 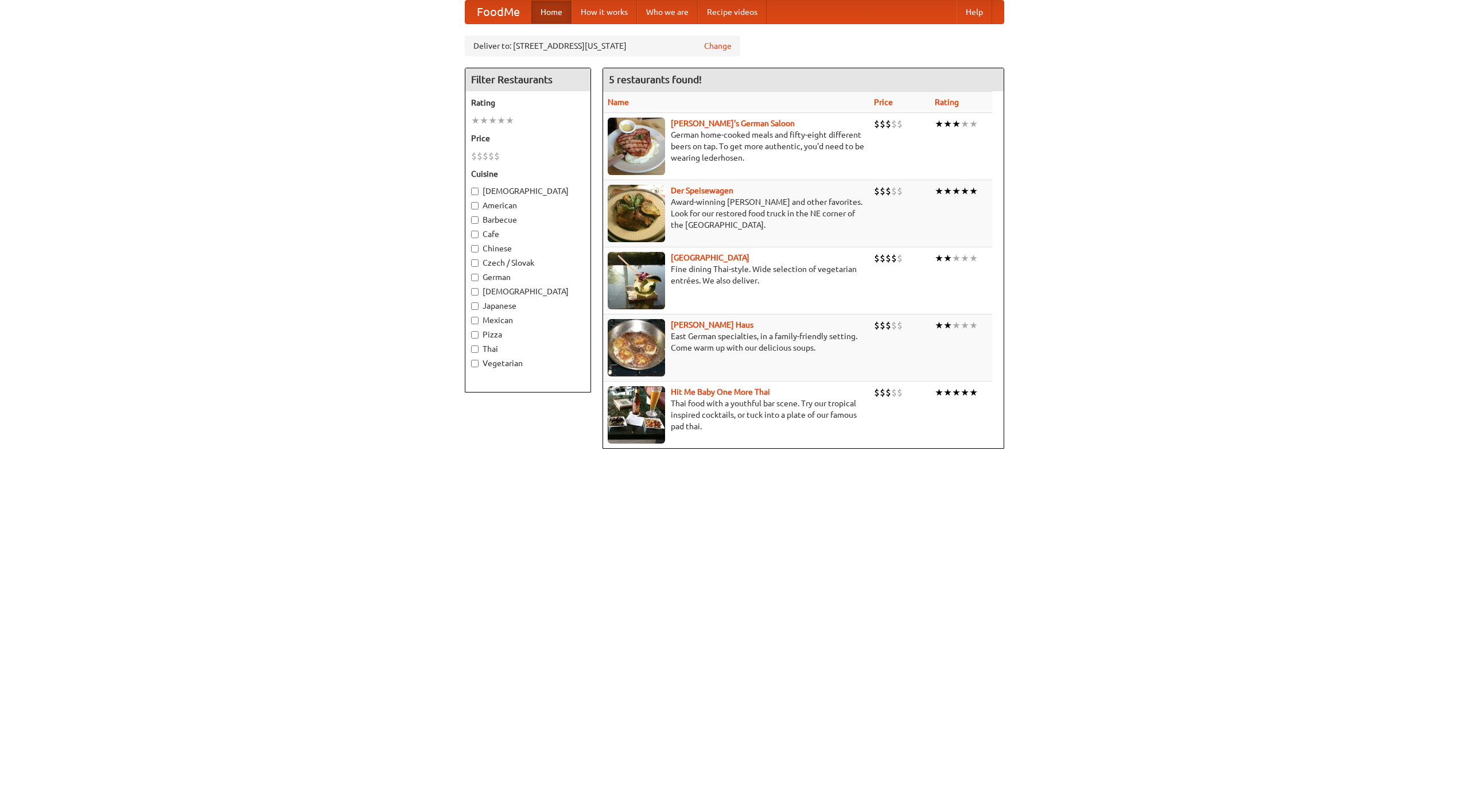 What do you see at coordinates (656, 79) in the screenshot?
I see `ng-pluralize: 5 restaurants found!` at bounding box center [656, 79].